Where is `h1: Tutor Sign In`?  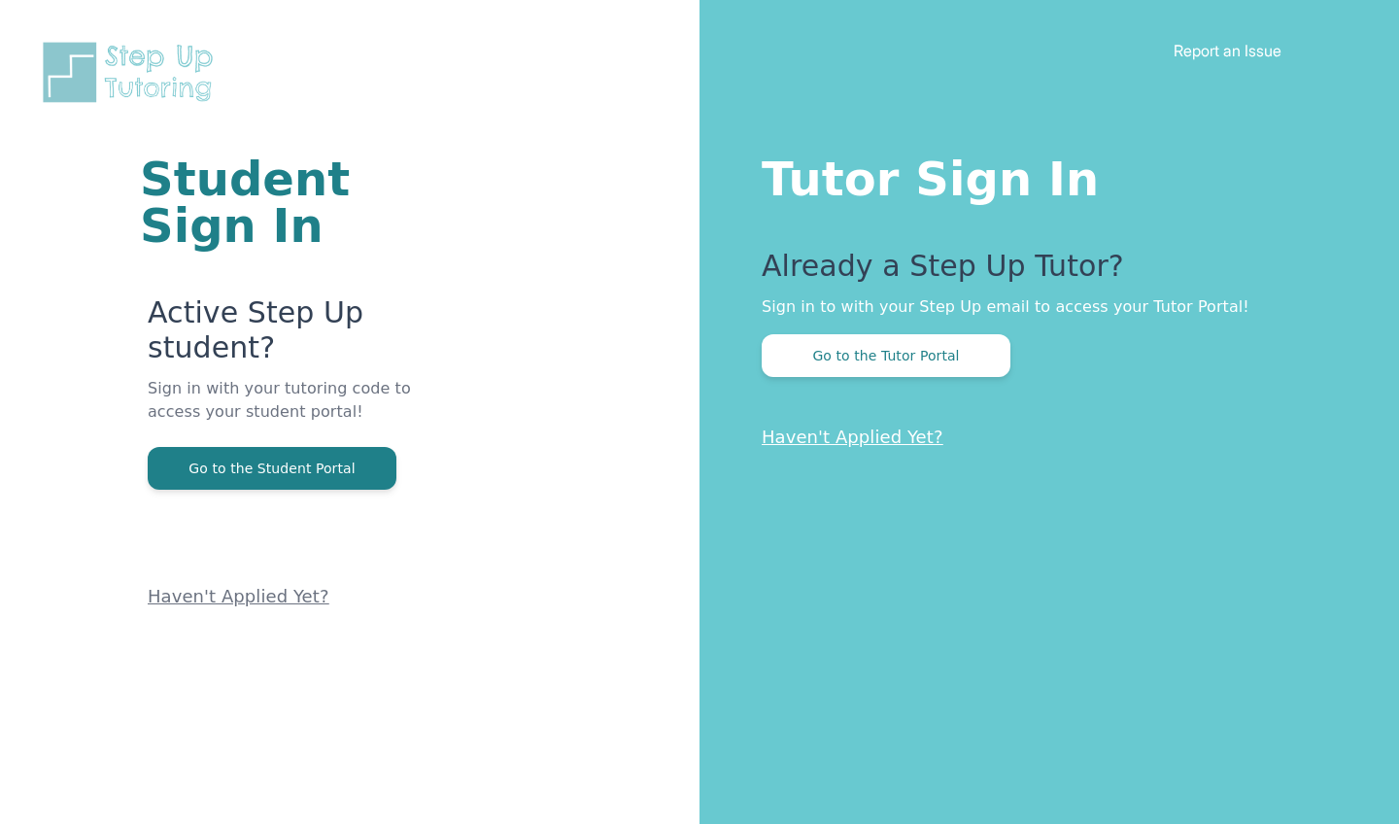
h1: Tutor Sign In is located at coordinates (1042, 175).